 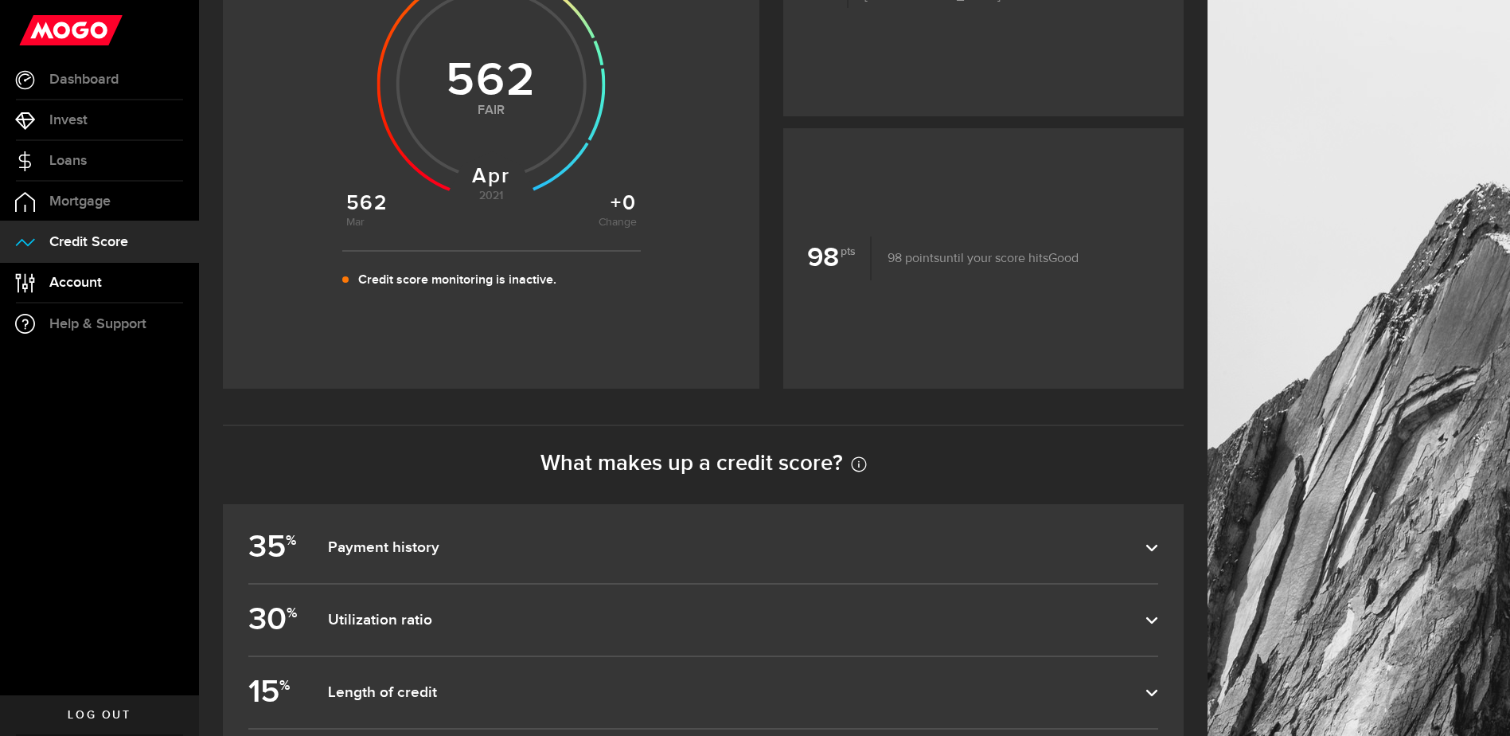 I want to click on span: Dashboard, so click(x=84, y=80).